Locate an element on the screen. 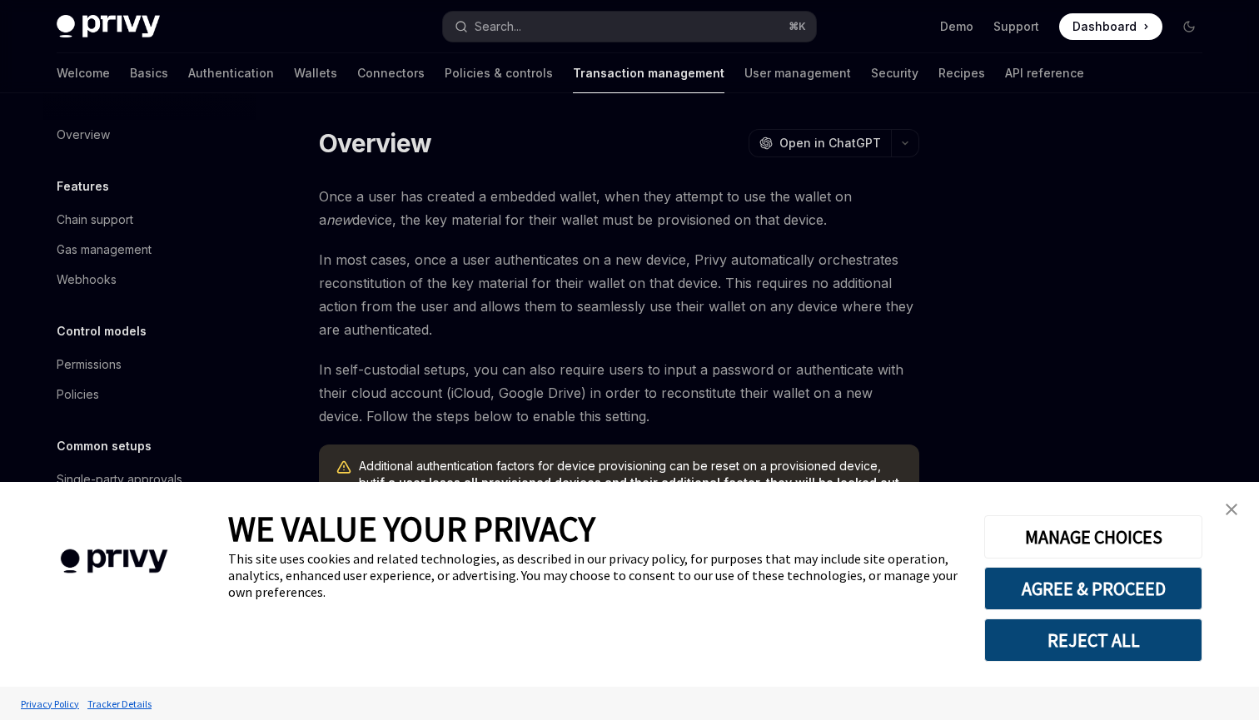 Image resolution: width=1259 pixels, height=720 pixels. span: In most cases, once a user authenticates on a new device, Privy automatically orchestrates recons... is located at coordinates (619, 295).